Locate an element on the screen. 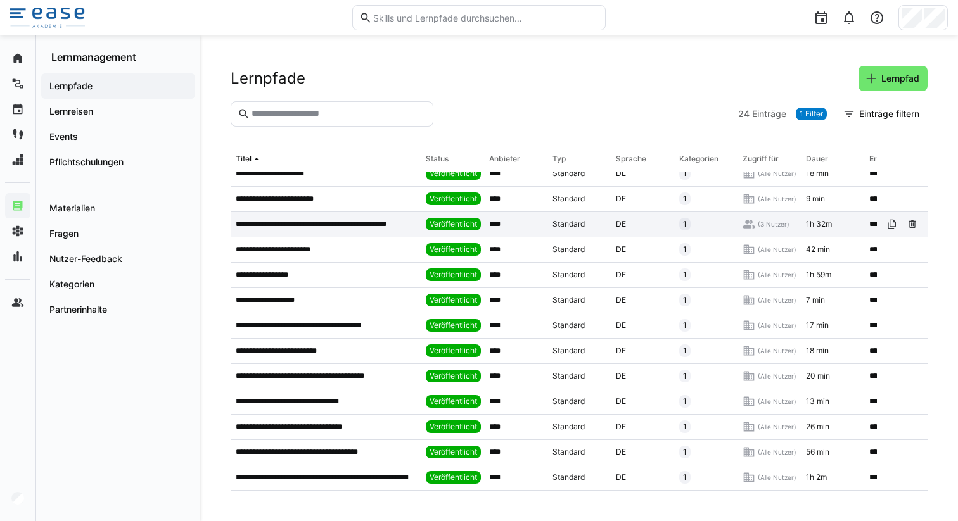 The width and height of the screenshot is (958, 521). span: Lernpfad is located at coordinates (900, 79).